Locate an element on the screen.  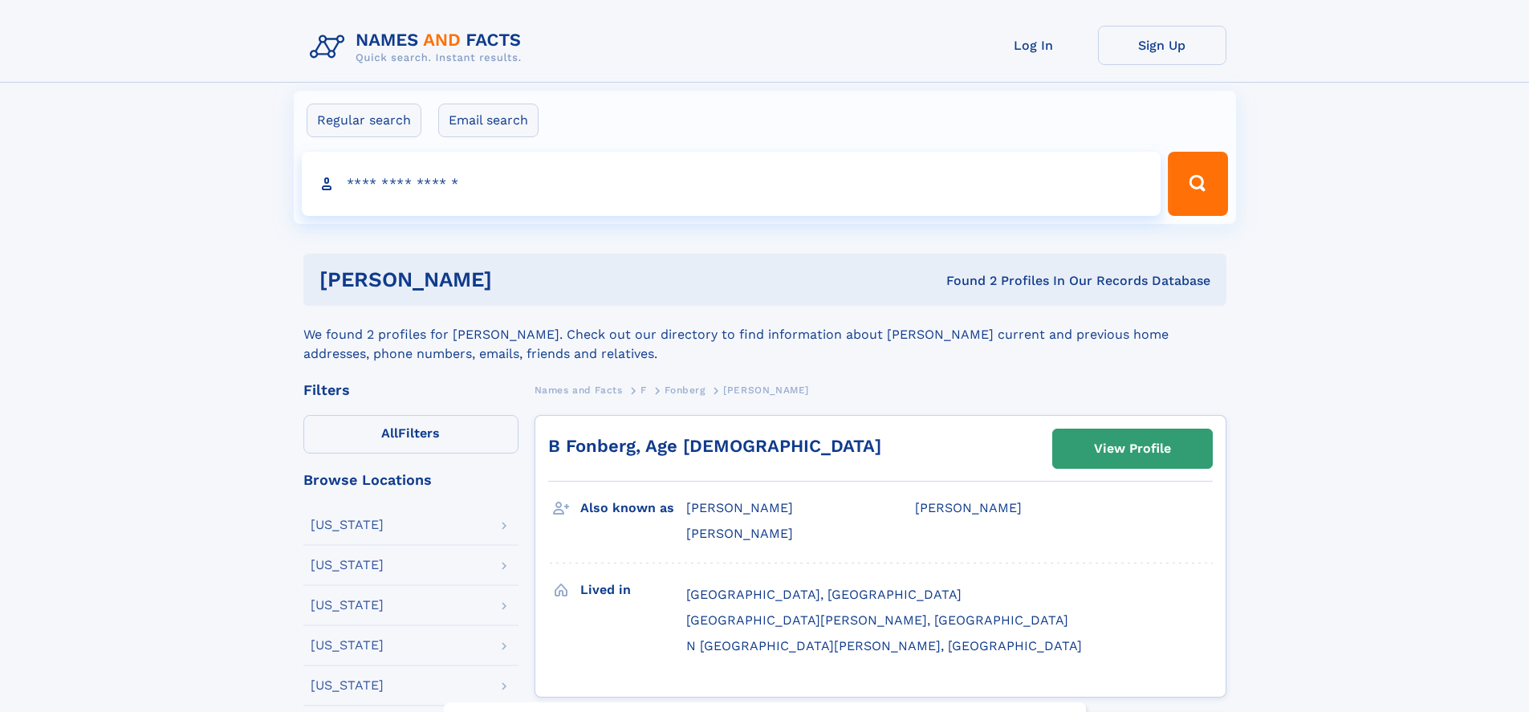
h3: Also known as is located at coordinates (633, 508).